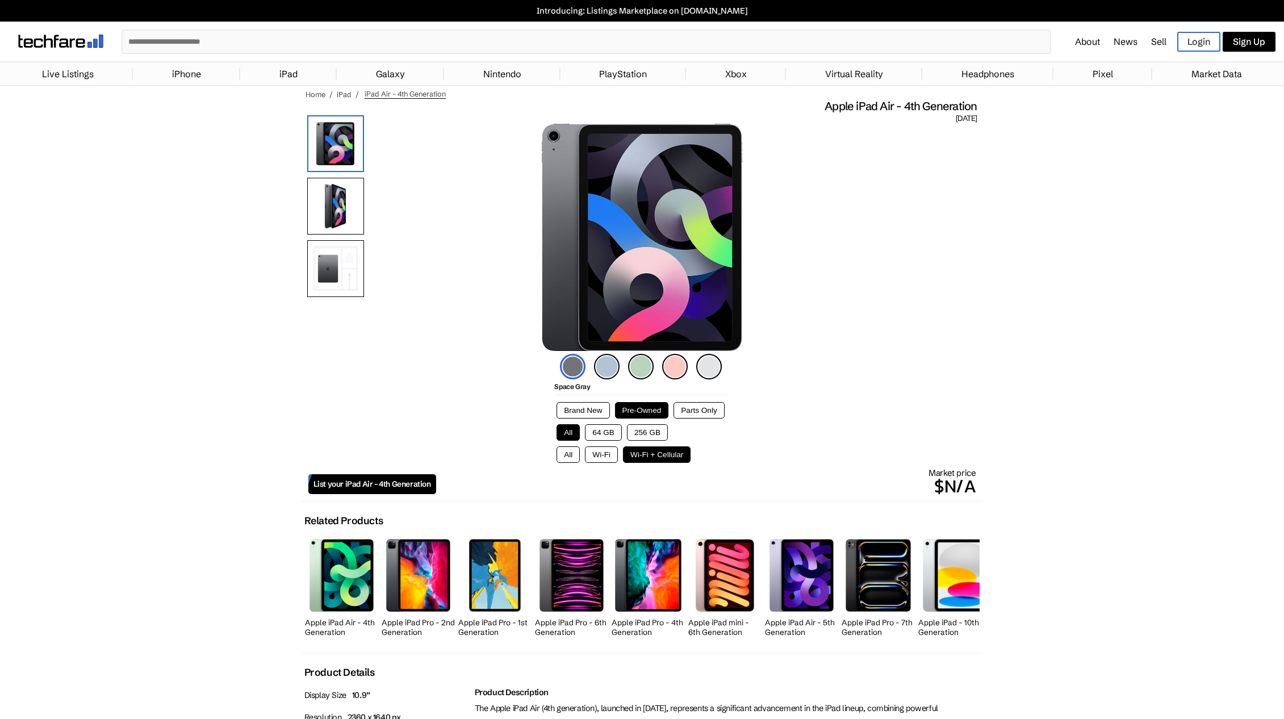  Describe the element at coordinates (955, 586) in the screenshot. I see `a: iPad (10th Generation) Apple iPad - 10th Generation` at that location.